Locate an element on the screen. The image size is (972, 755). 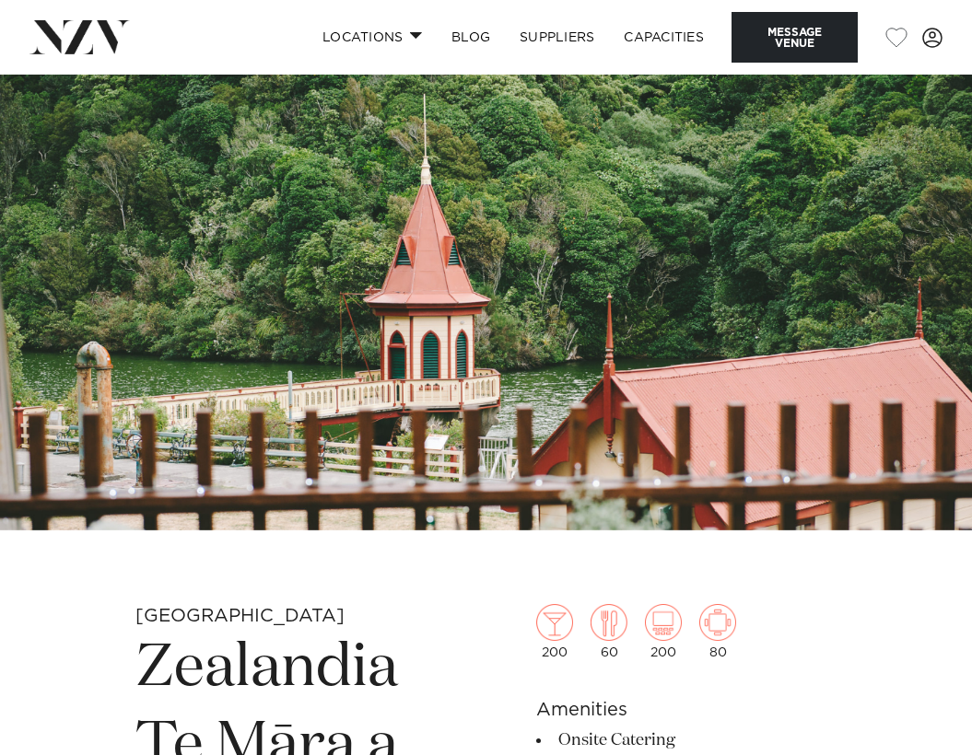
img: meeting.png is located at coordinates (717, 623).